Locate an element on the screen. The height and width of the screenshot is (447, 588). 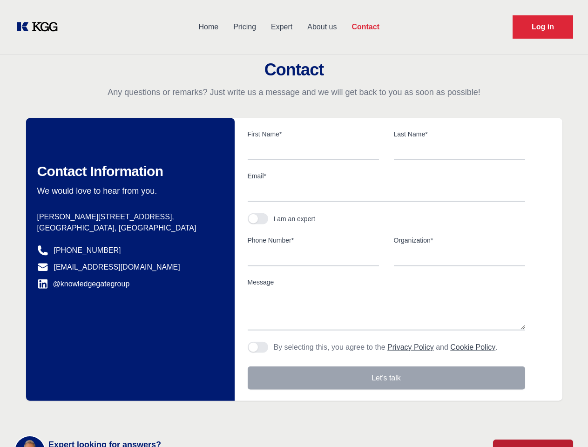
a: @knowledgegategroup is located at coordinates (83, 284).